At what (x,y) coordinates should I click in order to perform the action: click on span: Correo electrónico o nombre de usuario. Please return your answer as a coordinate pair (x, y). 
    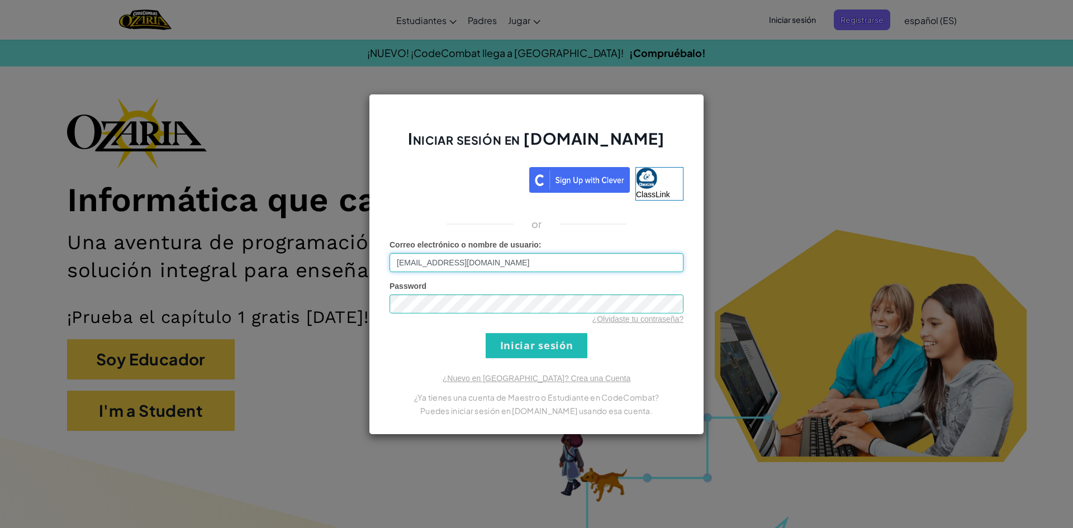
    Looking at the image, I should click on (464, 245).